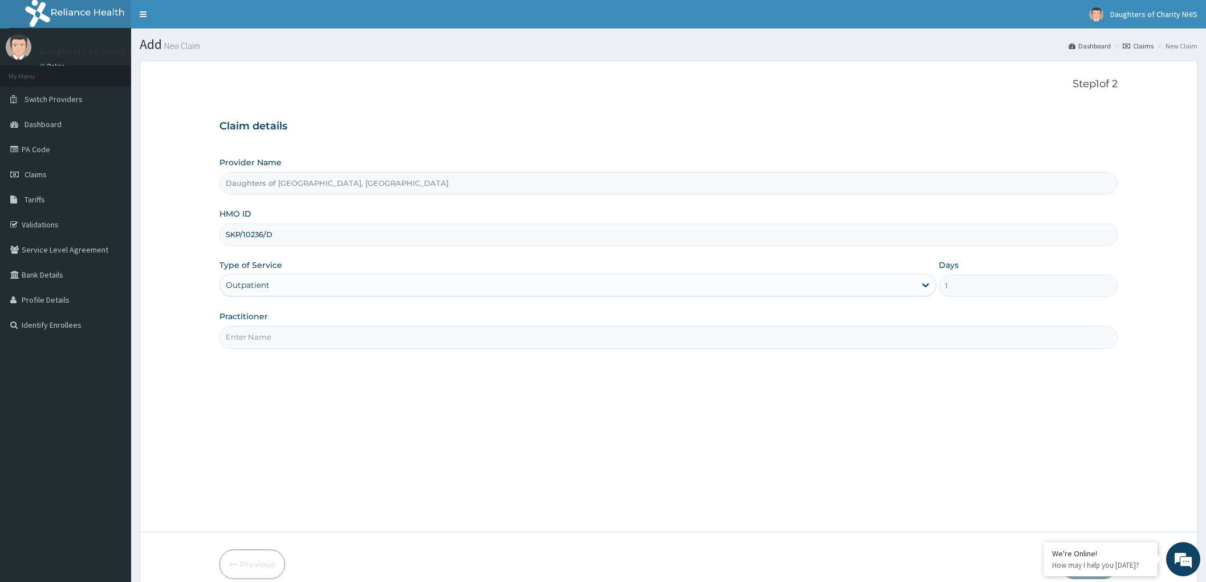 The width and height of the screenshot is (1206, 582). What do you see at coordinates (1101, 565) in the screenshot?
I see `p: How may I help you today?` at bounding box center [1101, 565].